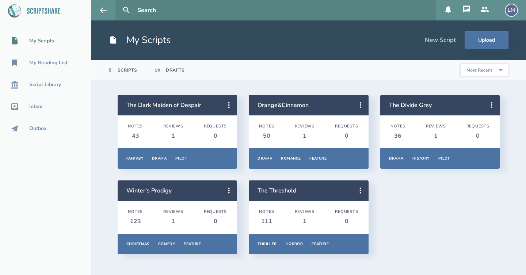 The height and width of the screenshot is (275, 526). I want to click on div: My Scripts, so click(42, 41).